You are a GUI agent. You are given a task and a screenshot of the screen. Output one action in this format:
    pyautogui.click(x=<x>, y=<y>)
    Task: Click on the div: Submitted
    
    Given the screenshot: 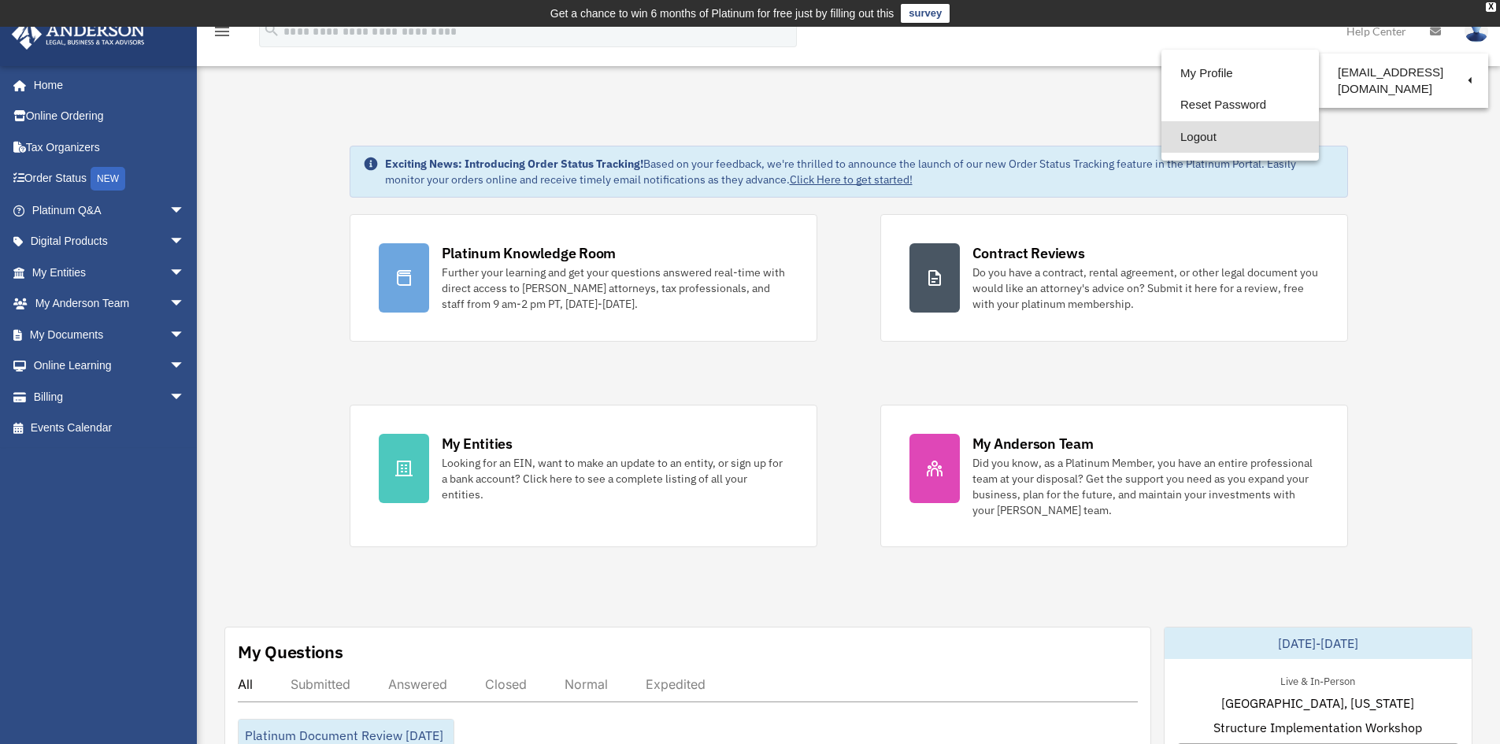 What is the action you would take?
    pyautogui.click(x=321, y=684)
    